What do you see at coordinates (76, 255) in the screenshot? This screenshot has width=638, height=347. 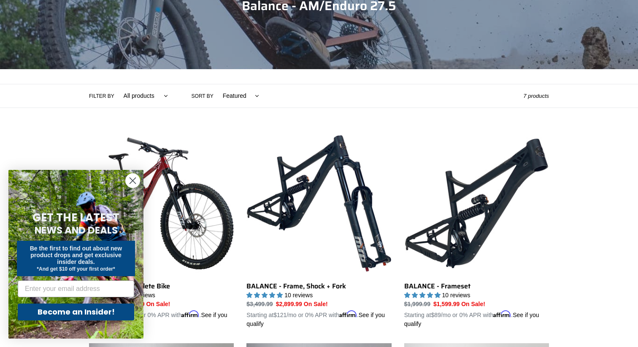 I see `span: Be the first to find out about new product drops and get exclusive insider deals.` at bounding box center [76, 255].